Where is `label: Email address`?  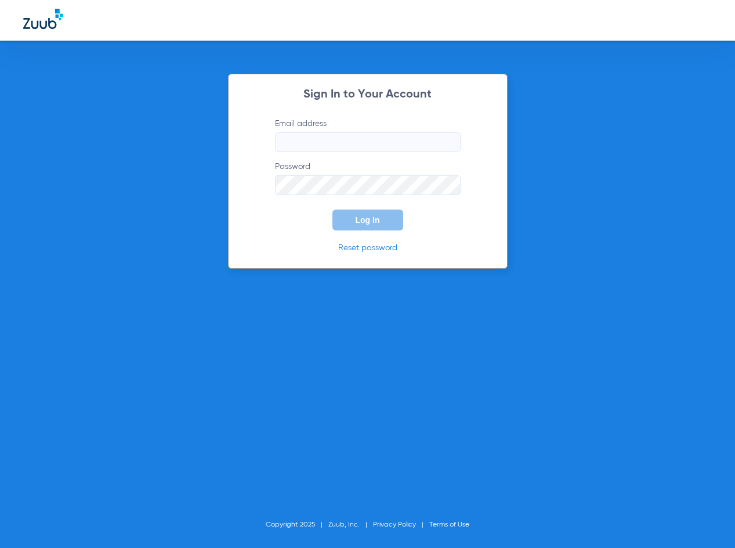
label: Email address is located at coordinates (368, 135).